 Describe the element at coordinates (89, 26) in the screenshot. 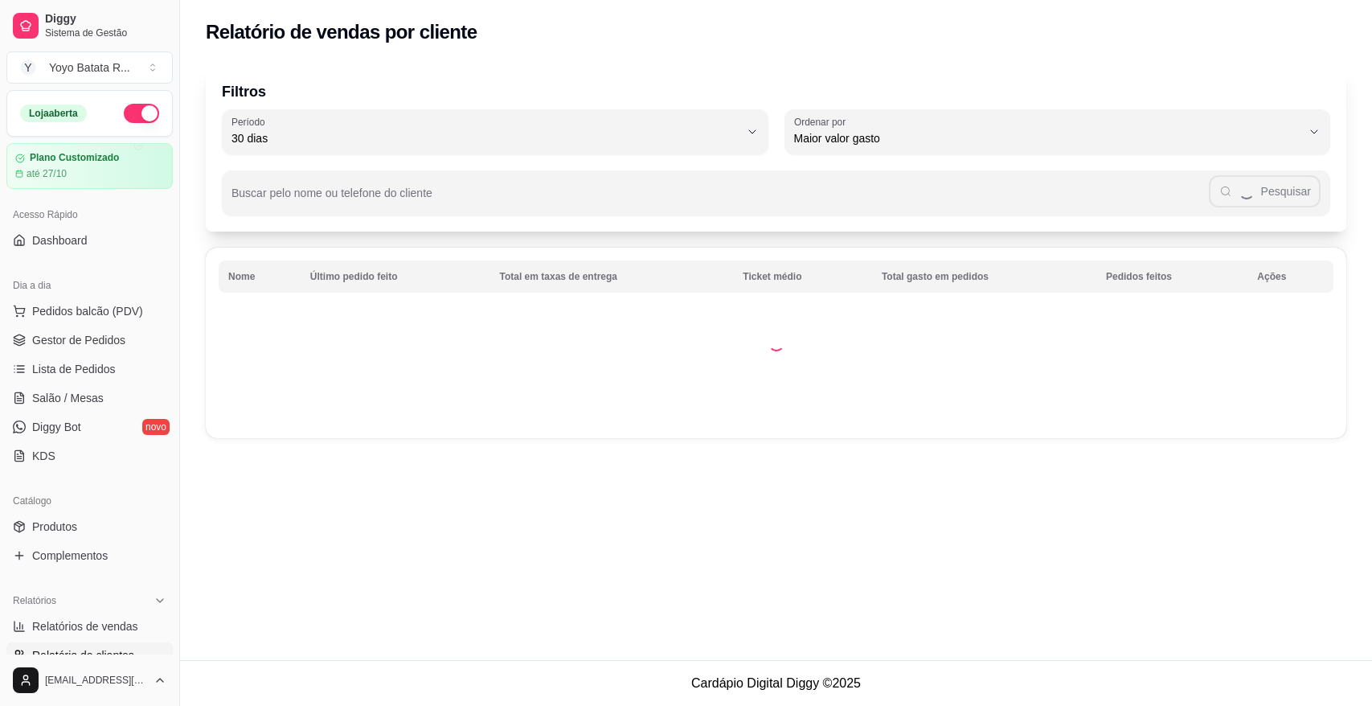

I see `a: DiggySistema de Gestão` at that location.